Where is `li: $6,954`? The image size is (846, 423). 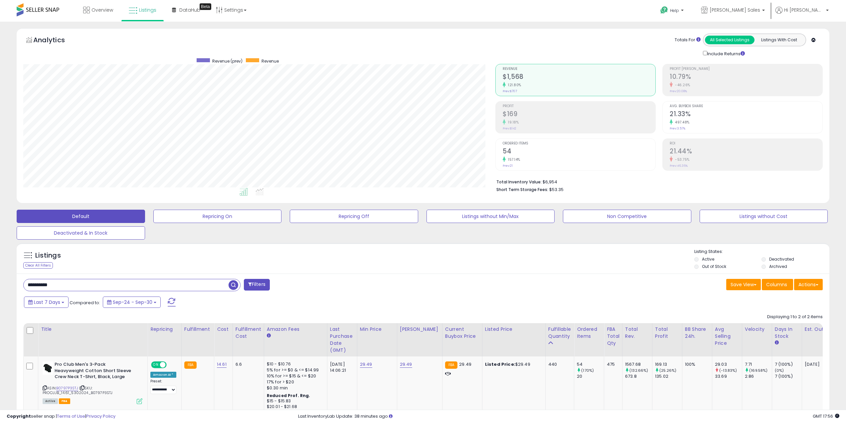
li: $6,954 is located at coordinates (657, 181).